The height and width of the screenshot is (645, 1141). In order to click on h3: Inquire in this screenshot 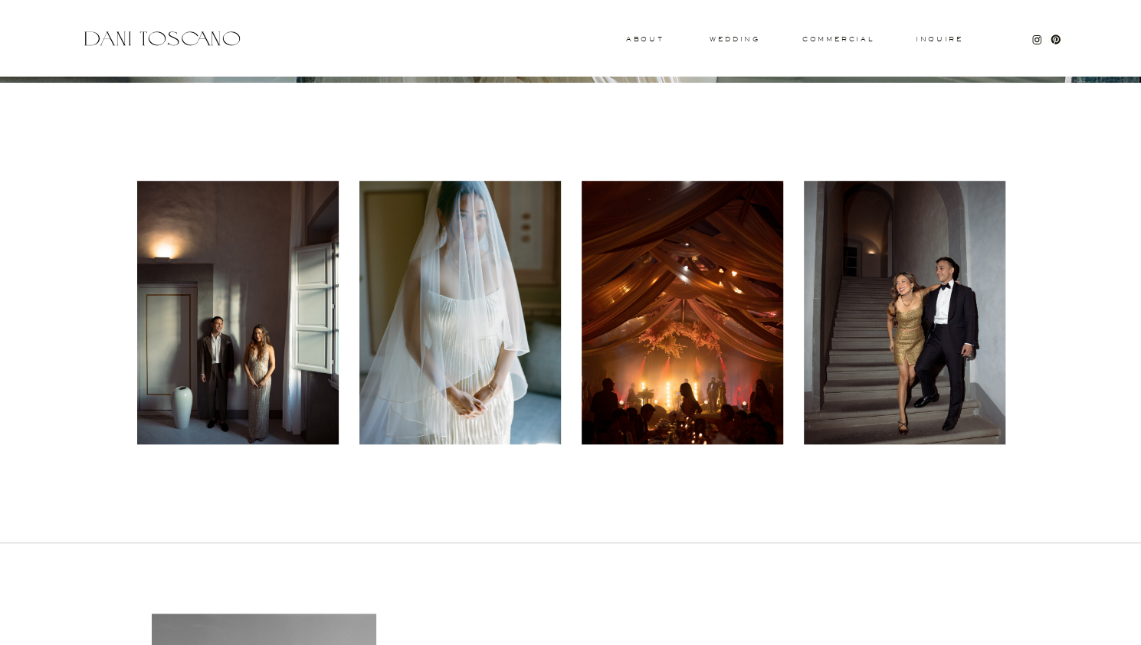, I will do `click(940, 40)`.